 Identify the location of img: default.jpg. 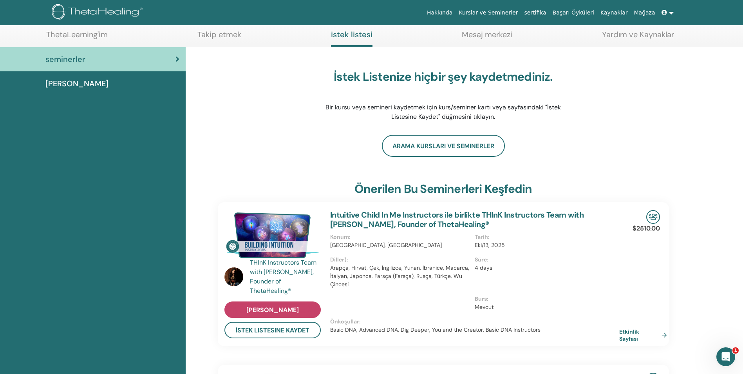
(234, 277).